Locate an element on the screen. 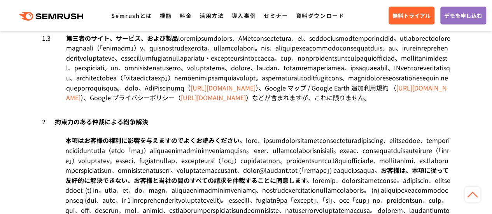 The height and width of the screenshot is (214, 492). a: 無料トライアル is located at coordinates (411, 16).